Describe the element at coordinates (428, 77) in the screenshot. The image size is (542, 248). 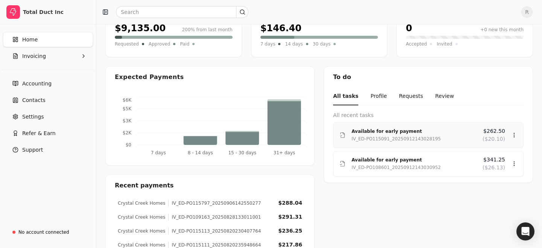
I see `div: To do` at that location.